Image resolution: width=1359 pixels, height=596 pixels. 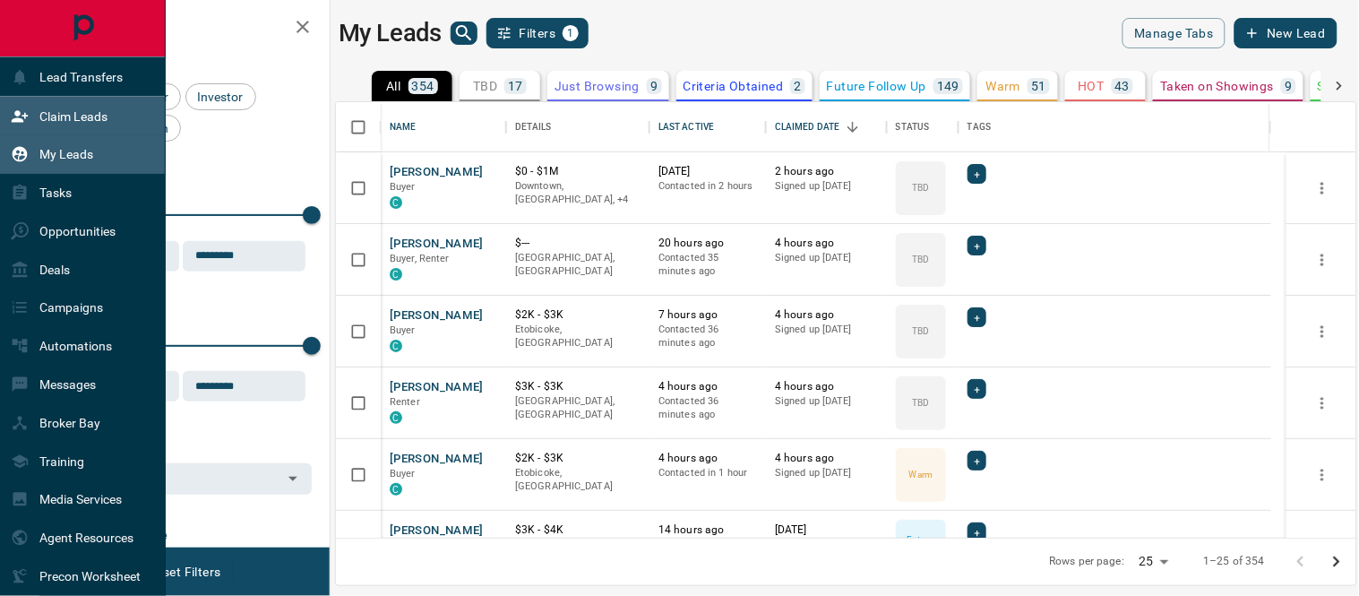 What do you see at coordinates (708, 336) in the screenshot?
I see `p: Contacted 36 minutes ago` at bounding box center [708, 336].